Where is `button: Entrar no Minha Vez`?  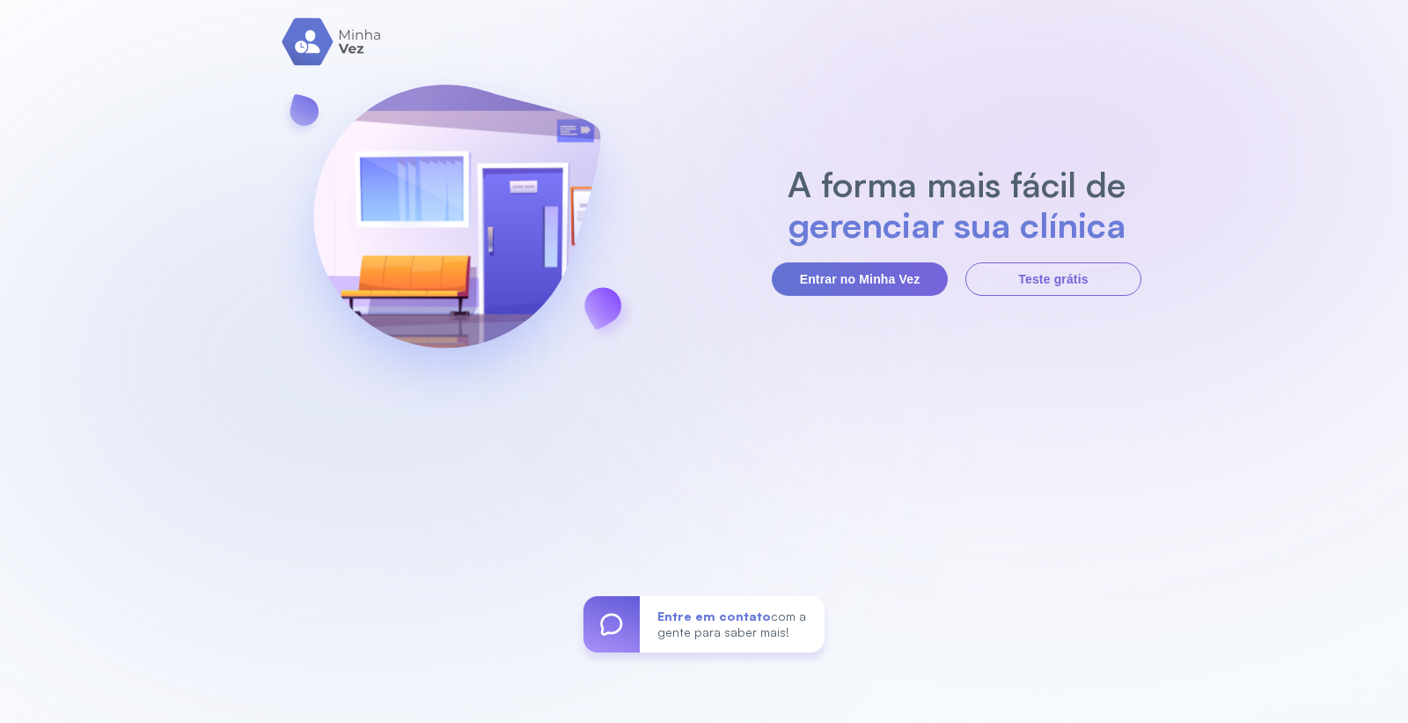
button: Entrar no Minha Vez is located at coordinates (860, 279).